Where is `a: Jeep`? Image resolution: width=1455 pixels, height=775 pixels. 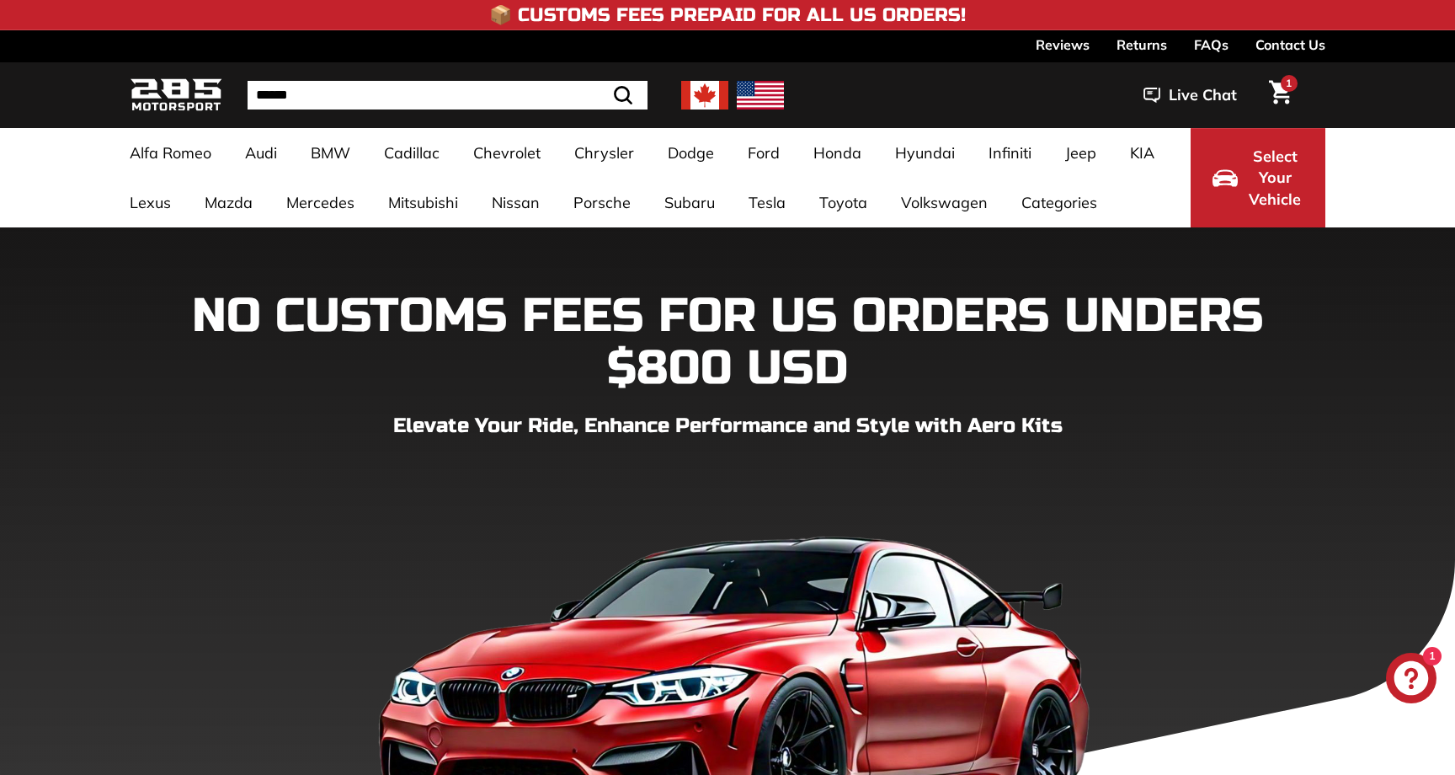 a: Jeep is located at coordinates (1081, 152).